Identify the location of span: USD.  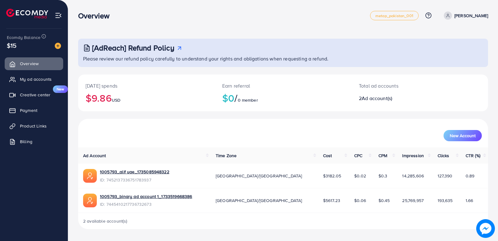
(116, 100).